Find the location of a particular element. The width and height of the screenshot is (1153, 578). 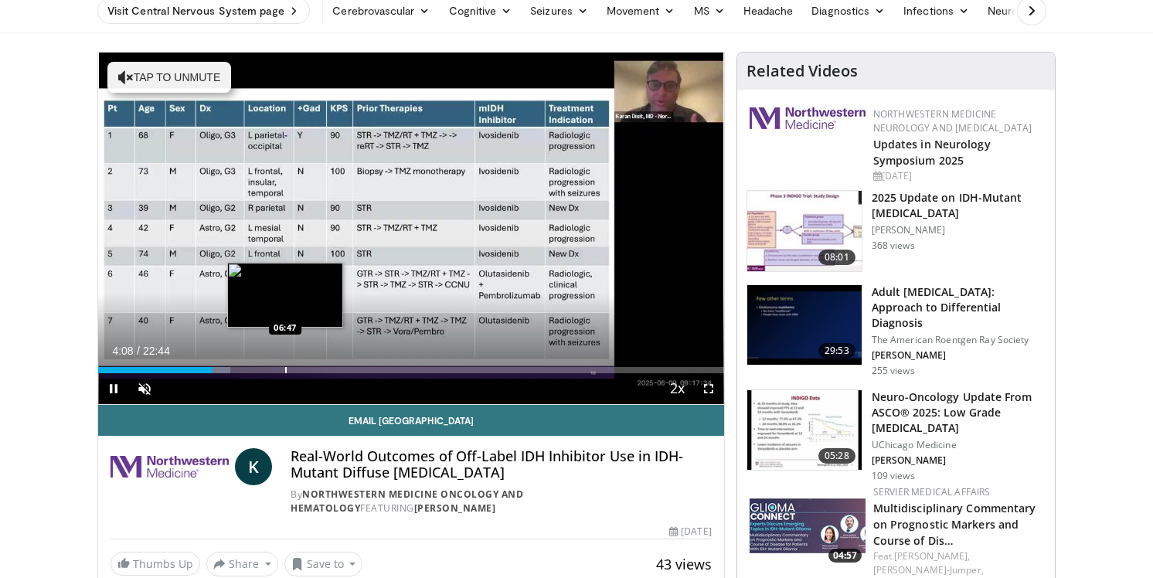

p: UChicago Medicine is located at coordinates (959, 445).